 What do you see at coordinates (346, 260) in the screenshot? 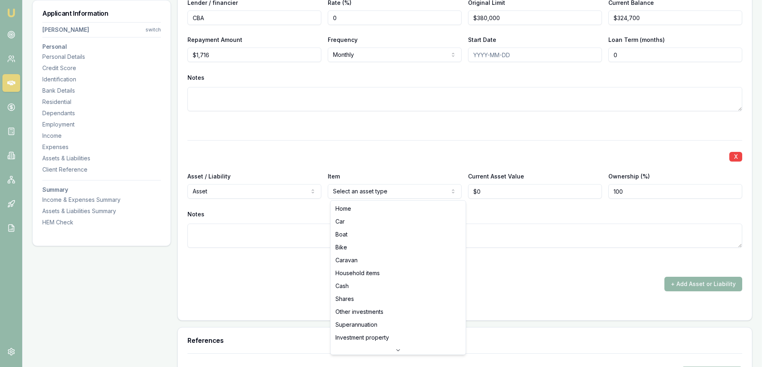
I see `span: Caravan` at bounding box center [346, 260].